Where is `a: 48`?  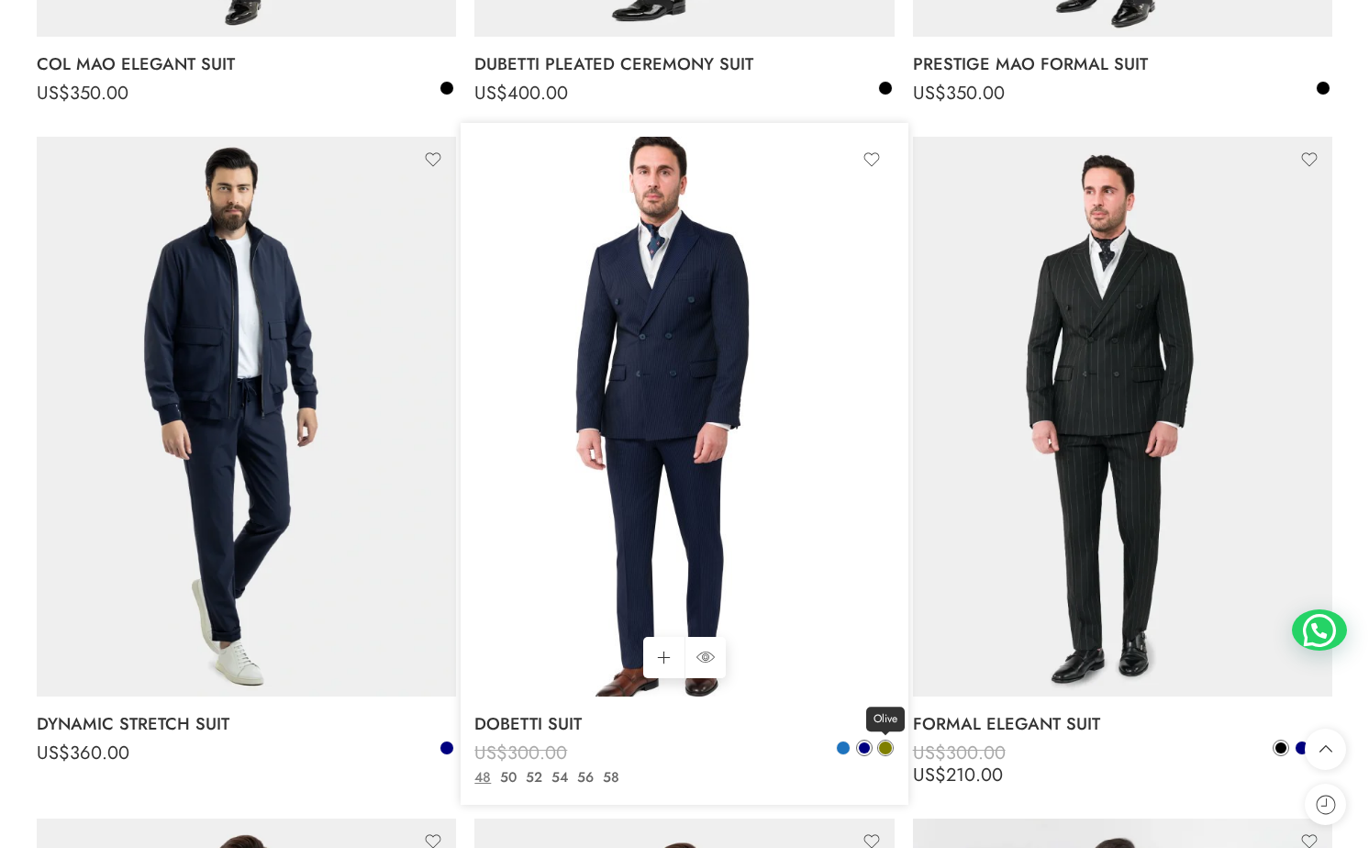
a: 48 is located at coordinates (483, 777).